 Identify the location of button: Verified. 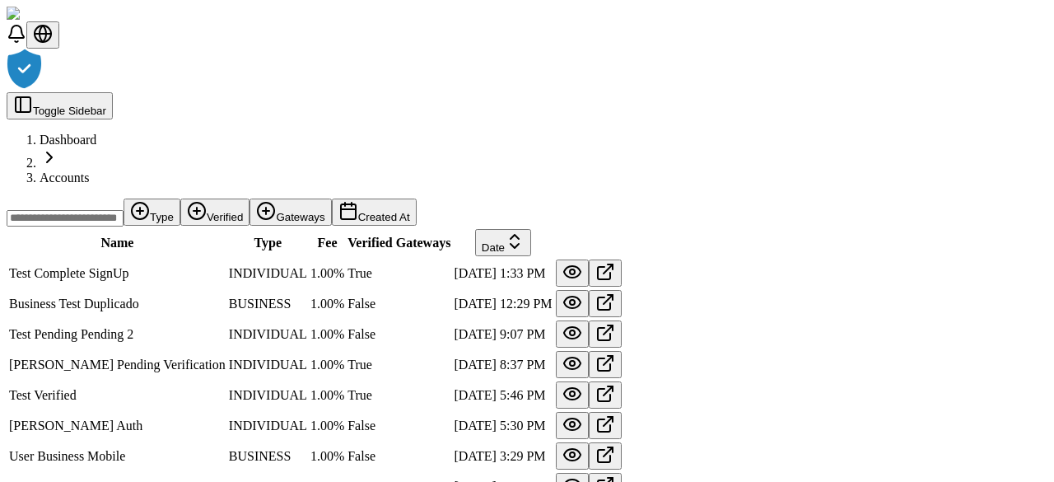
(215, 212).